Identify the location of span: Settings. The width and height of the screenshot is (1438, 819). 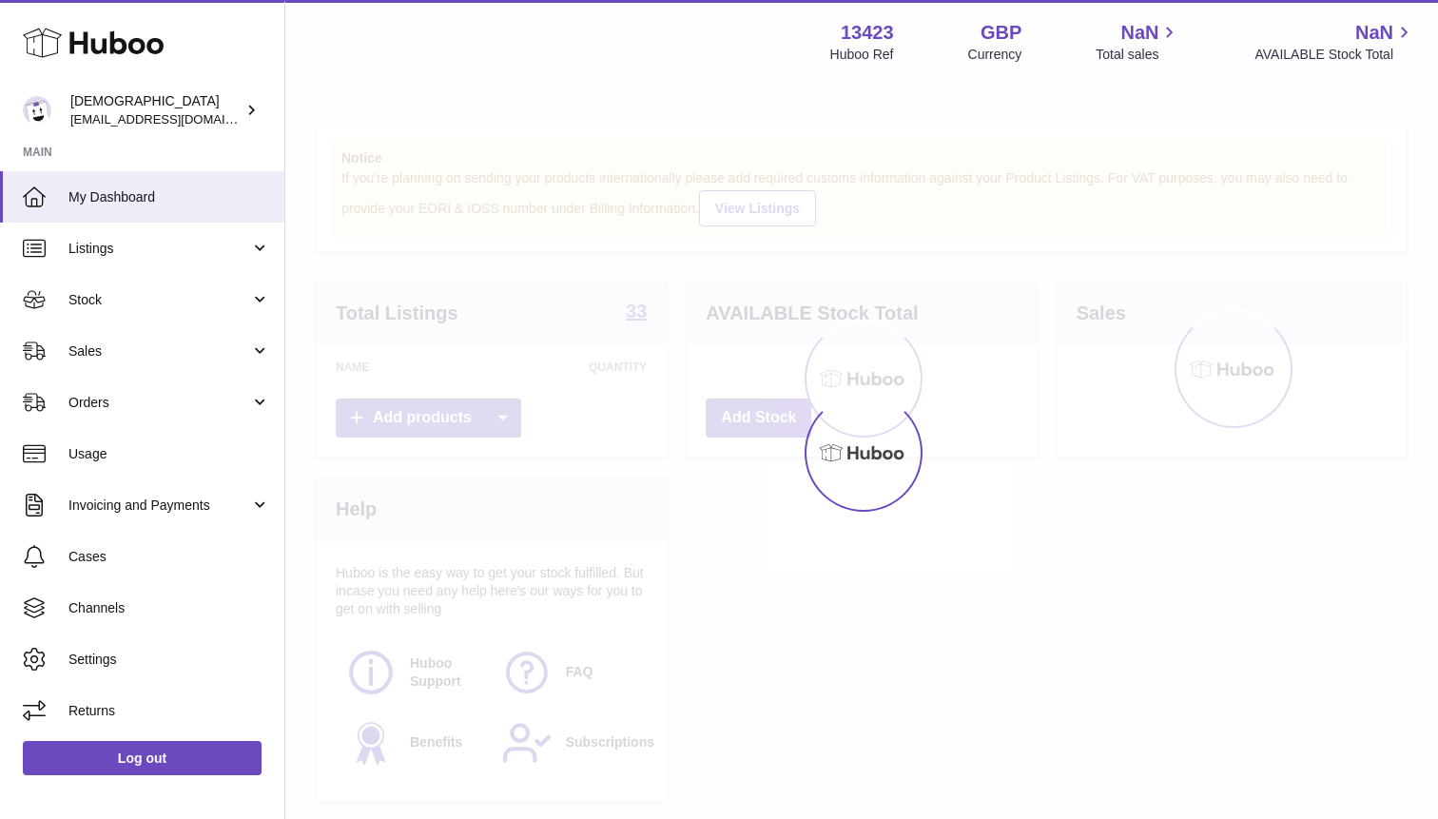
(169, 659).